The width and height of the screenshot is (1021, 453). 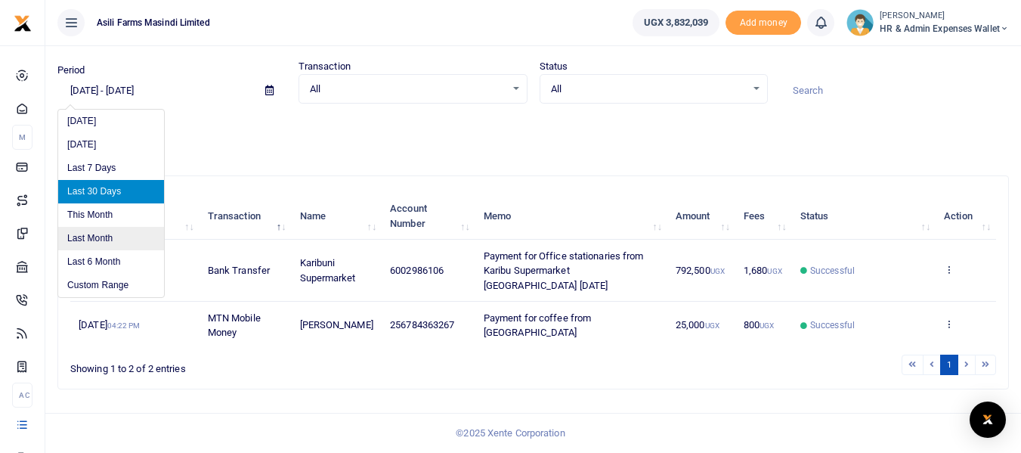 What do you see at coordinates (966, 216) in the screenshot?
I see `th: Action: activate to sort column ascending` at bounding box center [966, 216].